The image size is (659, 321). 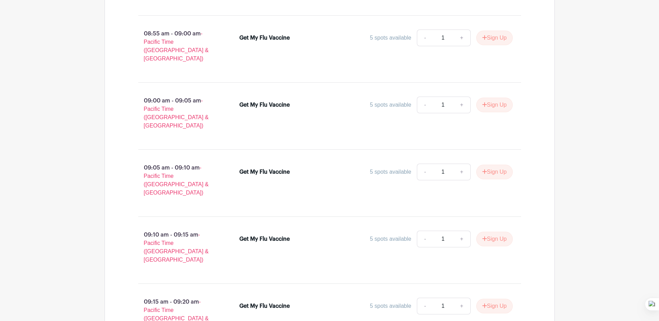 I want to click on p: 09:00 am - 09:05 am, so click(x=178, y=113).